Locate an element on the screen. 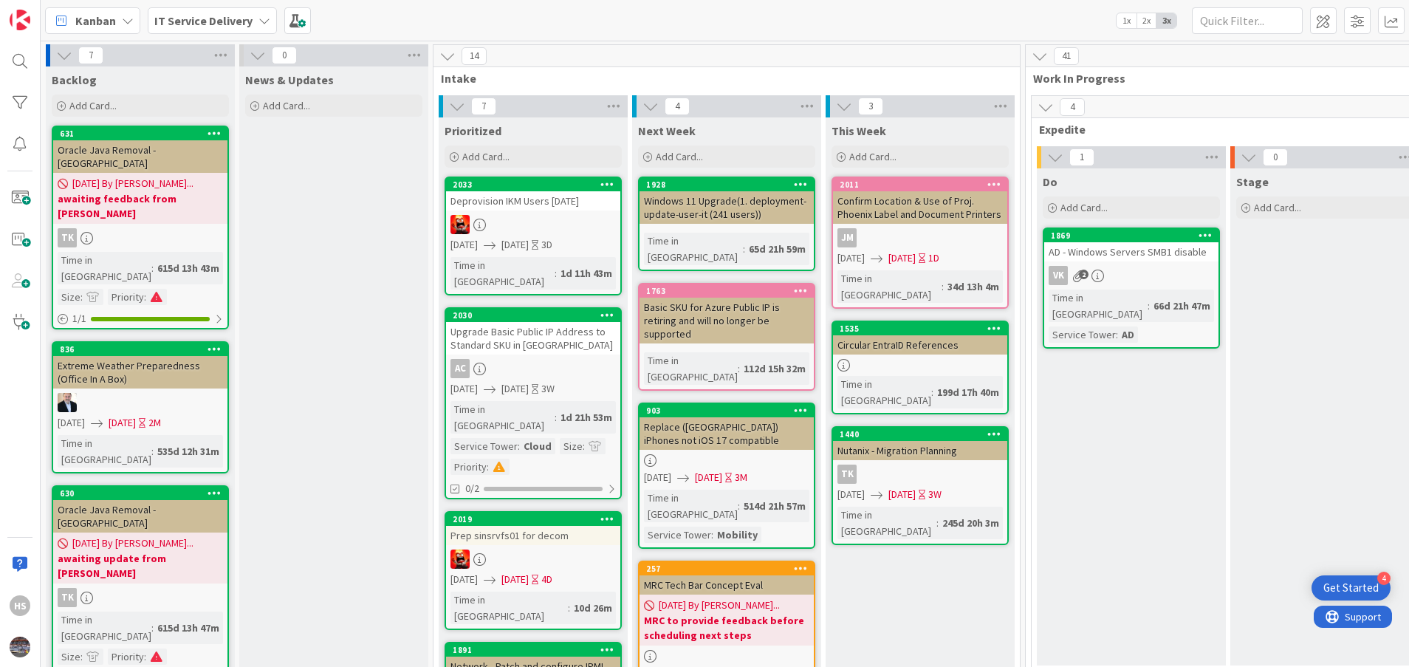 This screenshot has width=1409, height=667. div: 535d 12h 31m is located at coordinates (188, 451).